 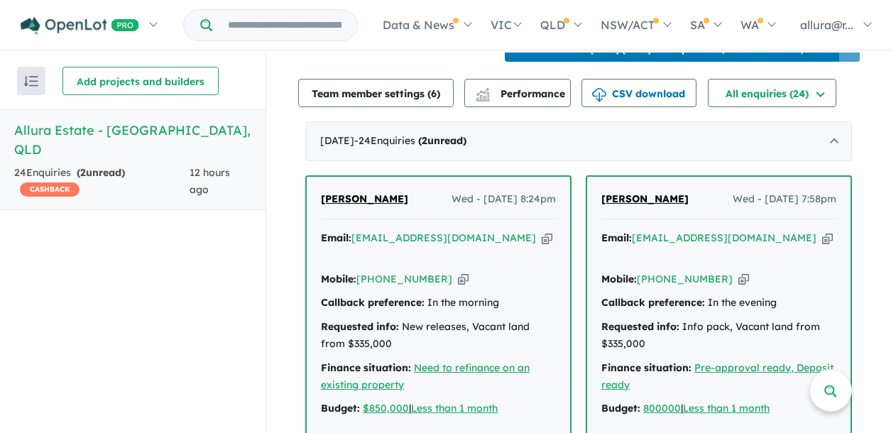 What do you see at coordinates (385, 408) in the screenshot?
I see `u: $850,000` at bounding box center [385, 408].